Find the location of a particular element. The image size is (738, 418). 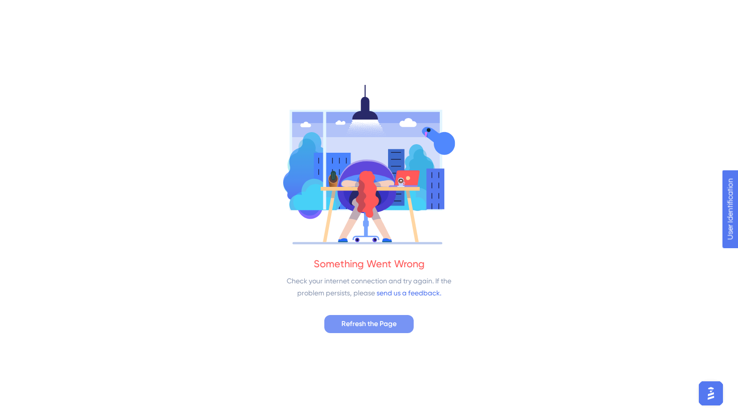

span: Refresh the Page is located at coordinates (369, 324).